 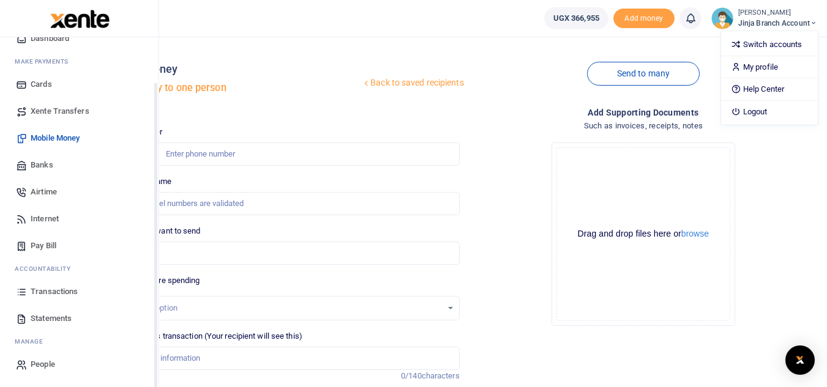 What do you see at coordinates (79, 138) in the screenshot?
I see `a: Mobile Money` at bounding box center [79, 138].